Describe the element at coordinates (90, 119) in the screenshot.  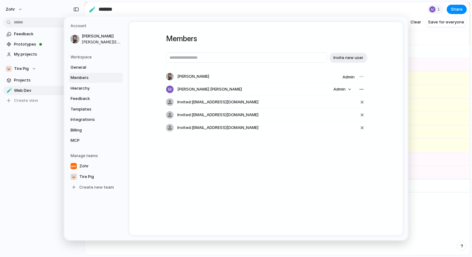
I see `span: Integrations` at that location.